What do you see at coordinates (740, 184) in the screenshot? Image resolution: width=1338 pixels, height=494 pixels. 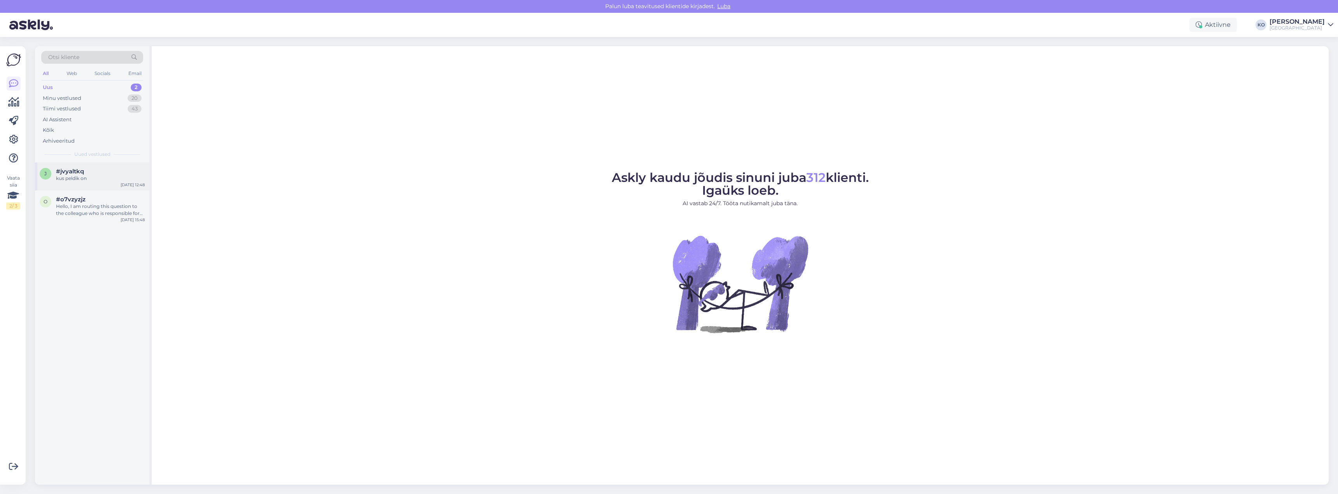 I see `span: Askly kaudu jõudis sinuni juba klienti. Igaüks loeb.` at bounding box center [740, 184].